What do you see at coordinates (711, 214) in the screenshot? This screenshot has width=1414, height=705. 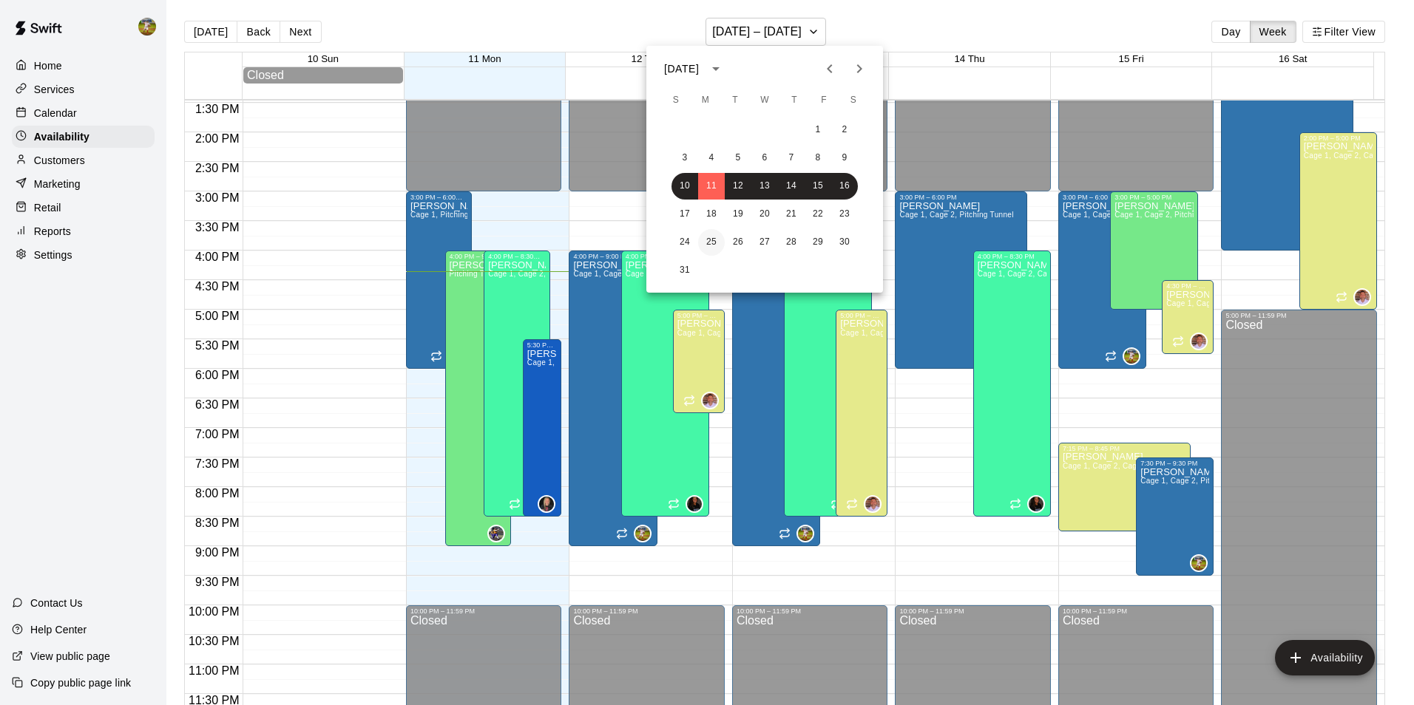 I see `button: 18` at bounding box center [711, 214].